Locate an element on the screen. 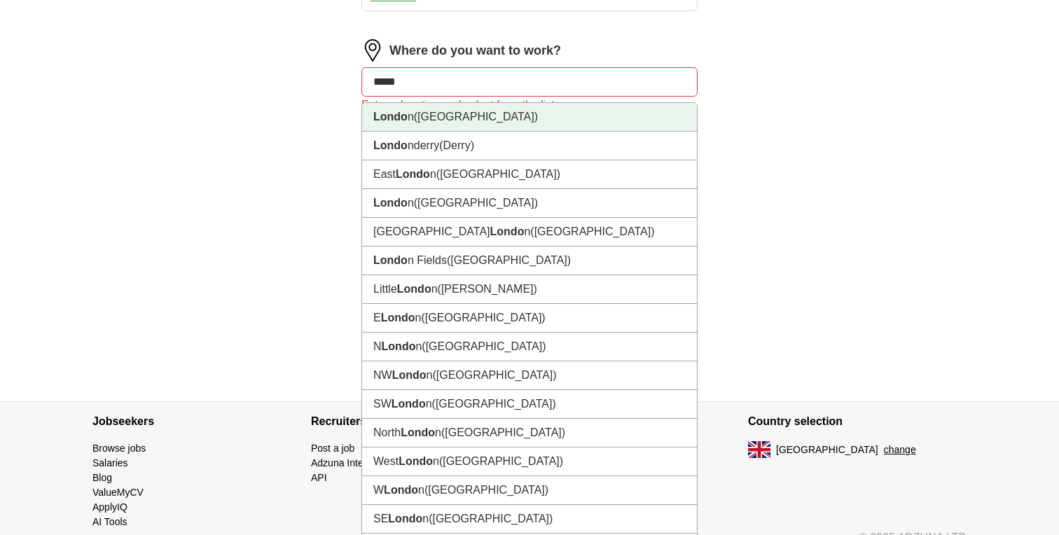  h4: Country selection is located at coordinates (857, 421).